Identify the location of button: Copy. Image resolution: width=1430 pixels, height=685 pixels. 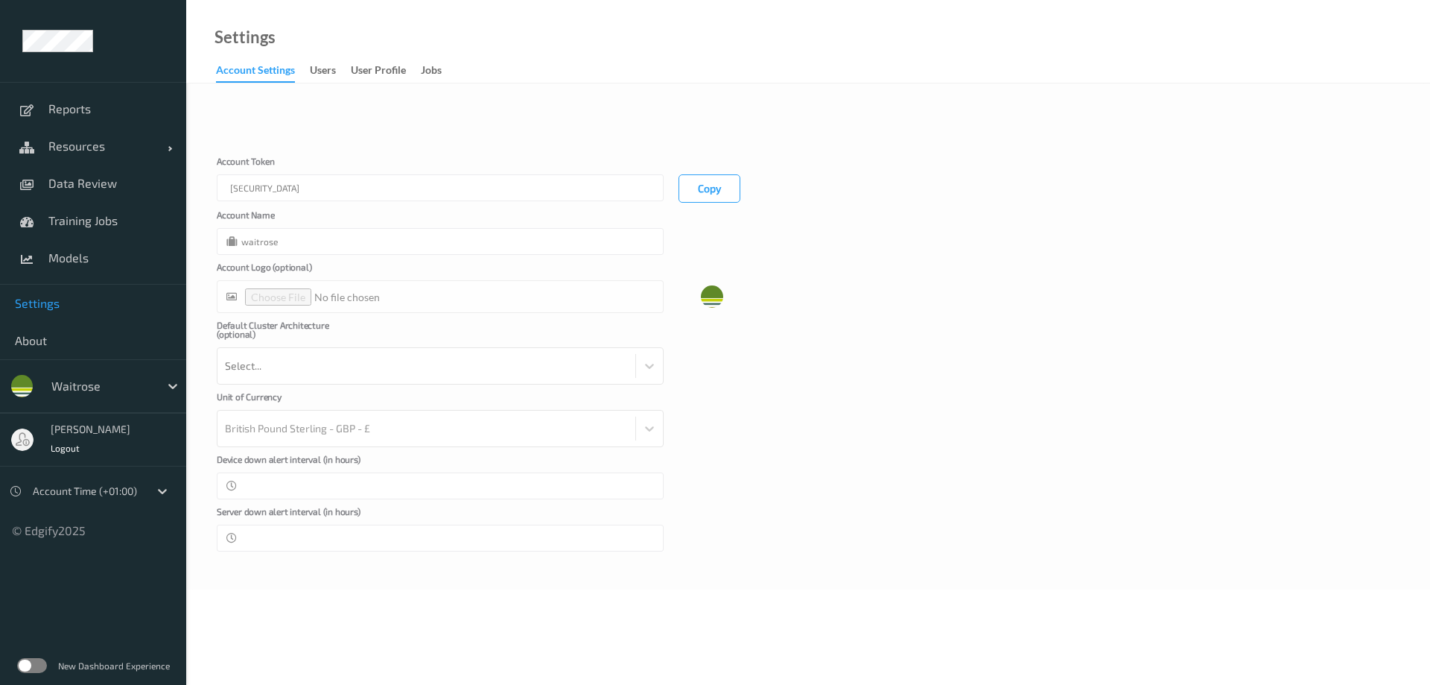
(709, 188).